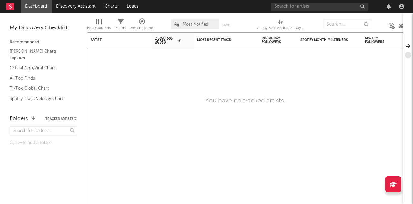 The height and width of the screenshot is (204, 413). Describe the element at coordinates (325, 40) in the screenshot. I see `div: Spotify Monthly Listeners` at that location.